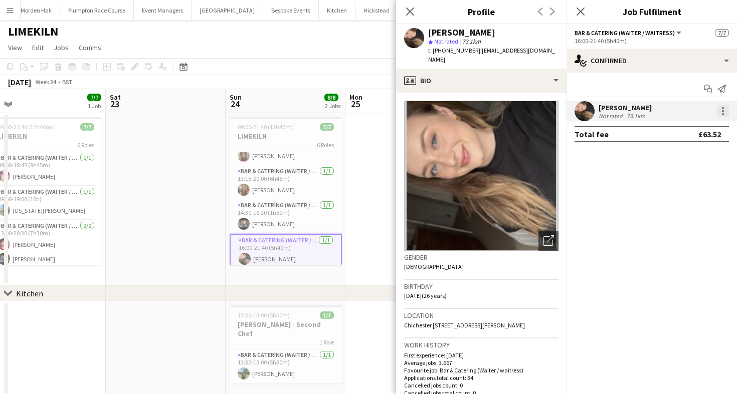  I want to click on span: 8/8, so click(331, 97).